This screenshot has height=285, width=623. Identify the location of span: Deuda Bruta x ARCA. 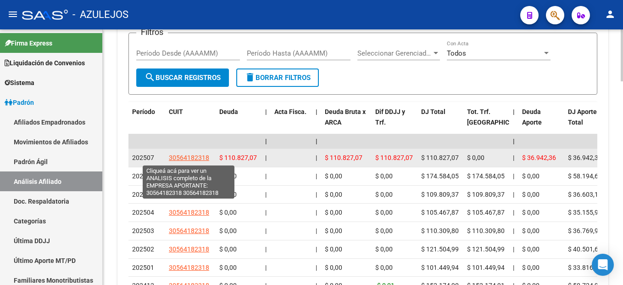
(345, 117).